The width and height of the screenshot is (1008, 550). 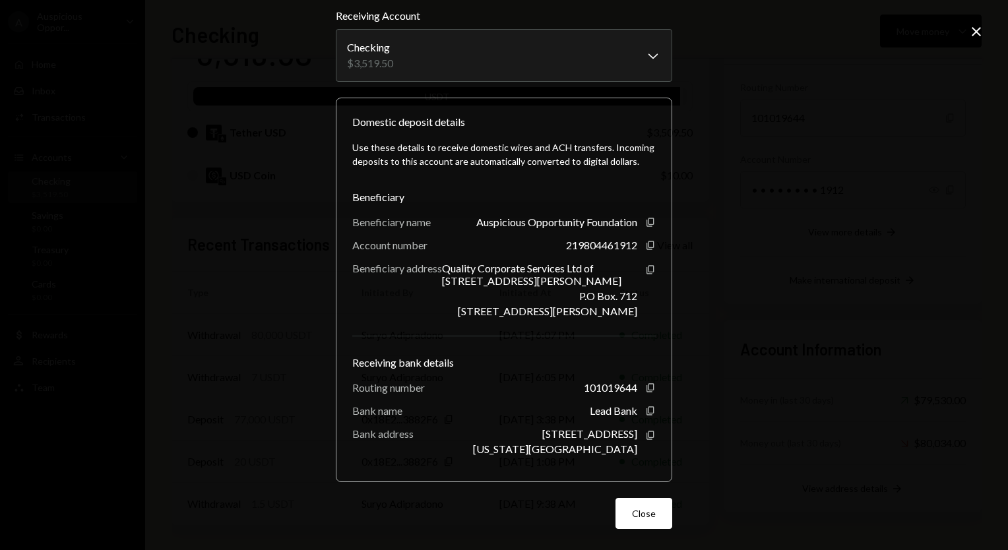 What do you see at coordinates (613, 410) in the screenshot?
I see `div: Lead Bank` at bounding box center [613, 410].